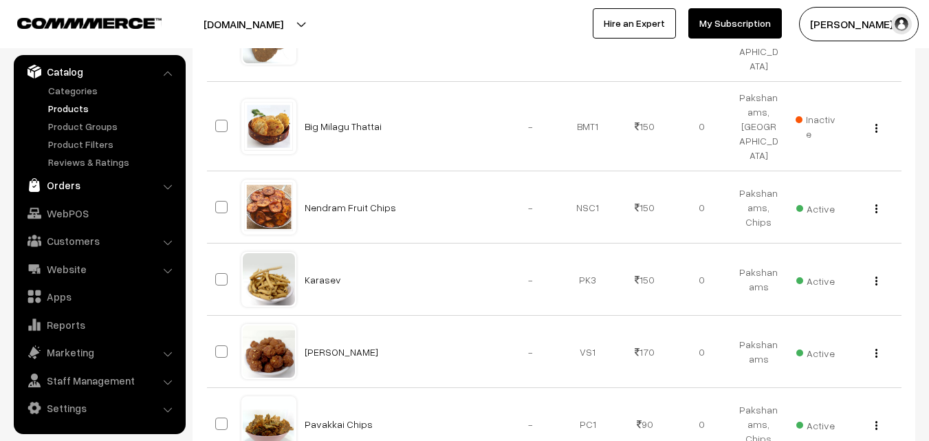 This screenshot has width=929, height=441. Describe the element at coordinates (587, 207) in the screenshot. I see `td: NSC1` at that location.